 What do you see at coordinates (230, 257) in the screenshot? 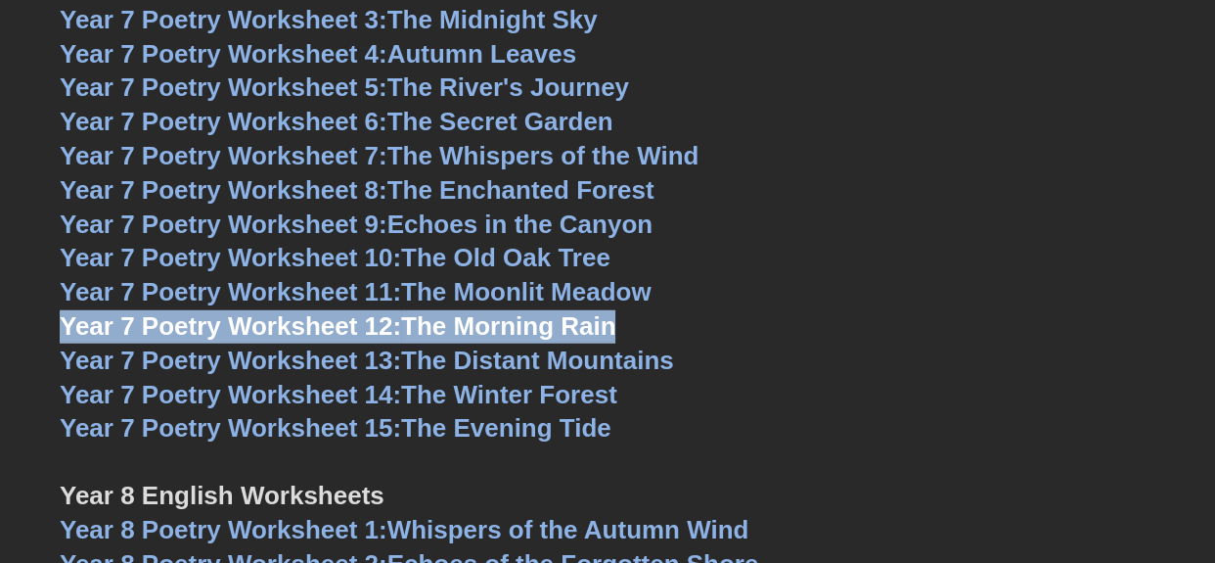
I see `span: Year 7 Poetry Worksheet 10:` at bounding box center [230, 257].